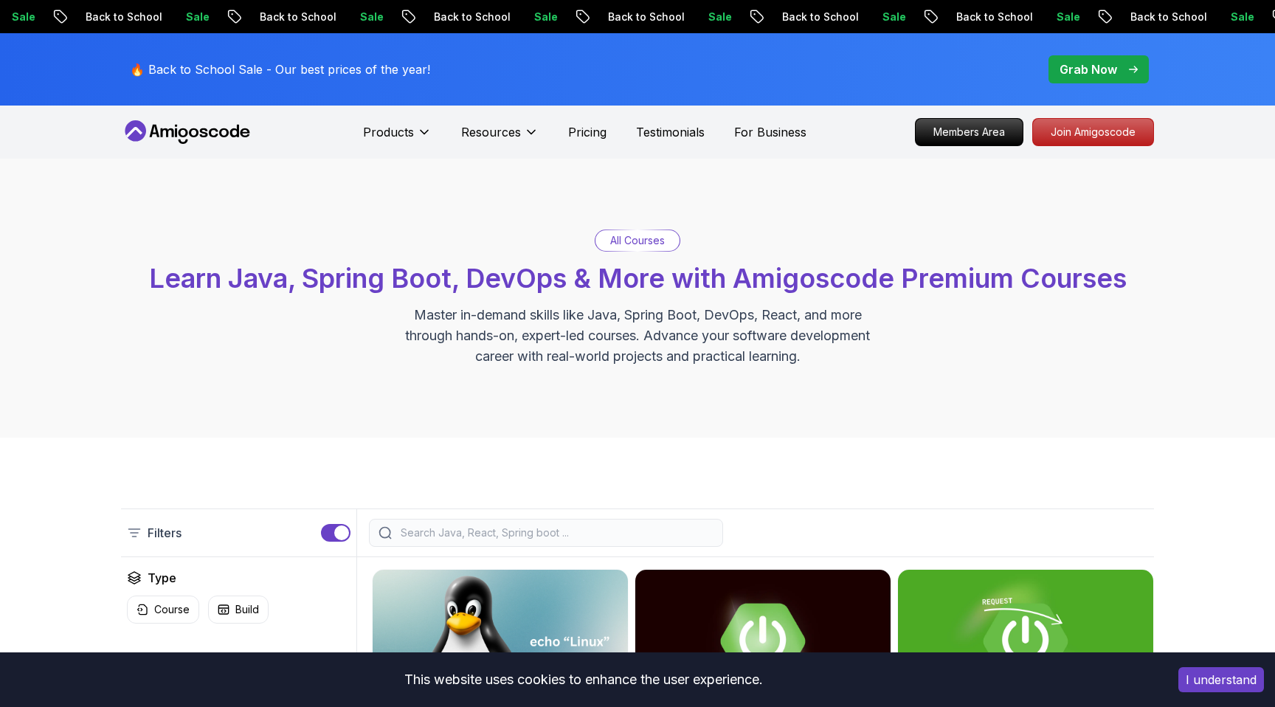 This screenshot has height=707, width=1275. Describe the element at coordinates (397, 138) in the screenshot. I see `button: Products` at that location.